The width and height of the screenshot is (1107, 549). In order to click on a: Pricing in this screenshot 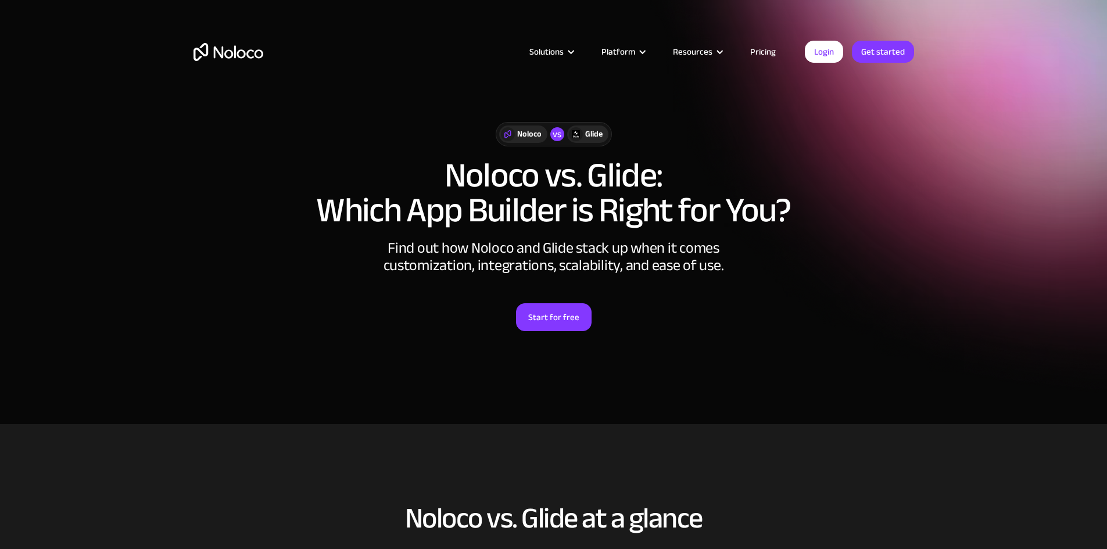, I will do `click(763, 52)`.